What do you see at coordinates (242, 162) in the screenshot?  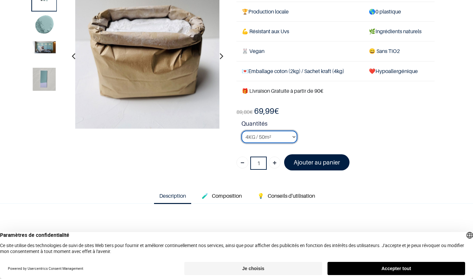 I see `a: Supprimer` at bounding box center [242, 162].